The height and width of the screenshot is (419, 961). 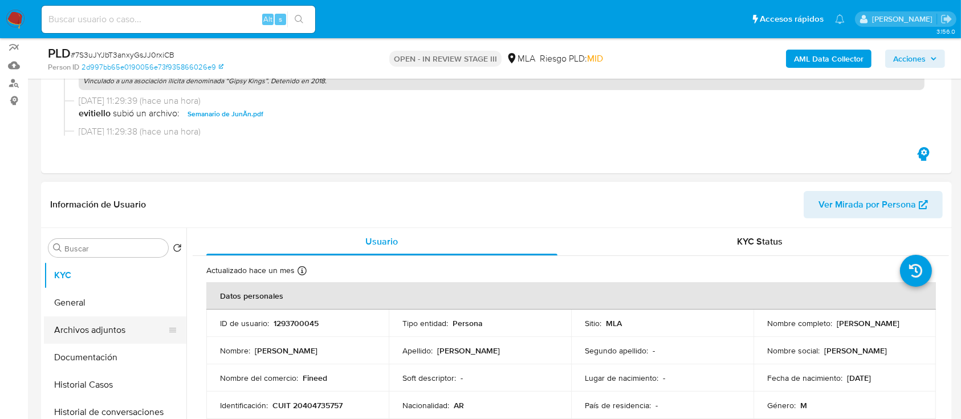 I want to click on button: Buscar, so click(x=58, y=248).